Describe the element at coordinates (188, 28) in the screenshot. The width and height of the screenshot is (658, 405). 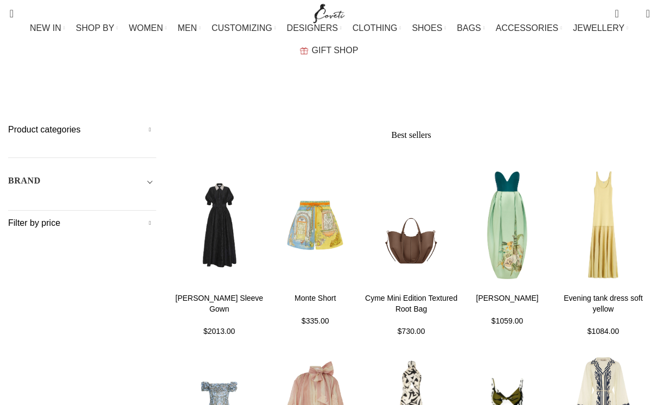
I see `span: MEN` at that location.